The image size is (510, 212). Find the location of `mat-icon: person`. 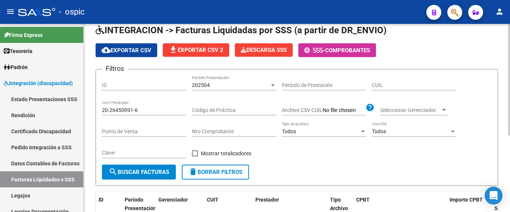

mat-icon: person is located at coordinates (499, 12).